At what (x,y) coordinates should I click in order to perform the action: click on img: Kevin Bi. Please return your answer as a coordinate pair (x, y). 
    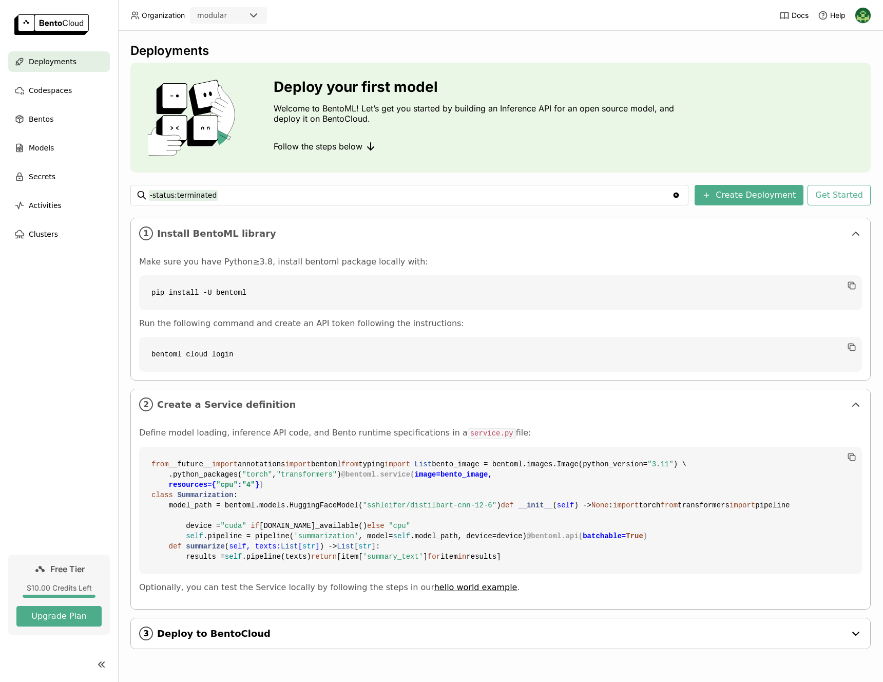
    Looking at the image, I should click on (863, 15).